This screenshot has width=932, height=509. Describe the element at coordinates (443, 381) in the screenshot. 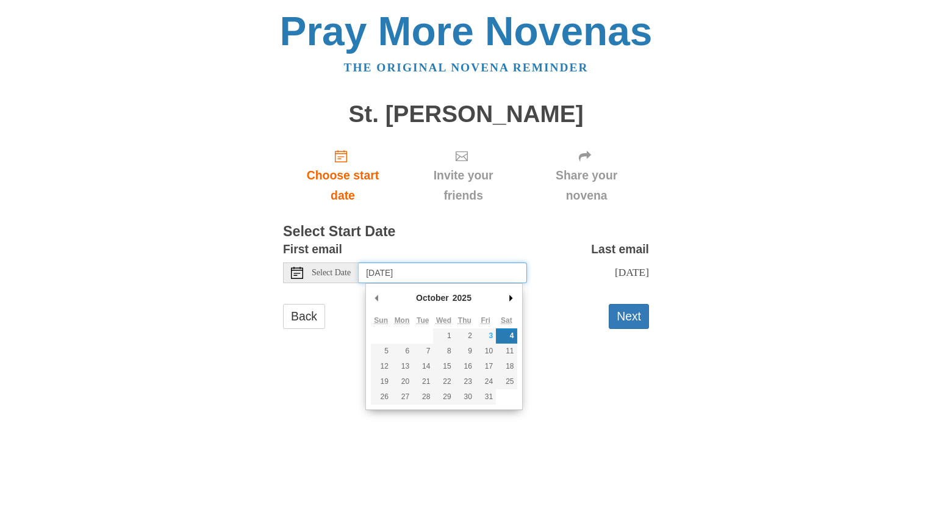

I see `button: 22` at that location.